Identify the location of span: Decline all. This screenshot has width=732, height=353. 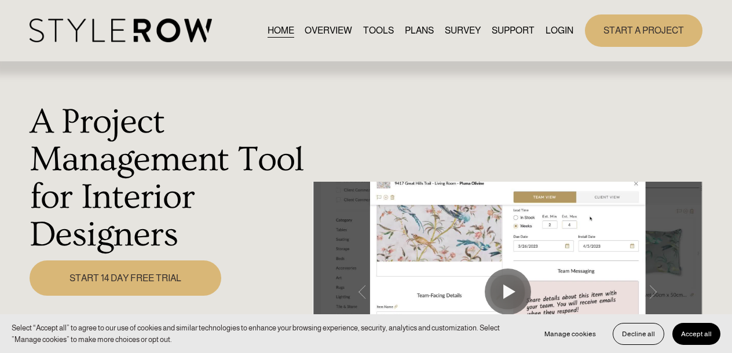
(638, 334).